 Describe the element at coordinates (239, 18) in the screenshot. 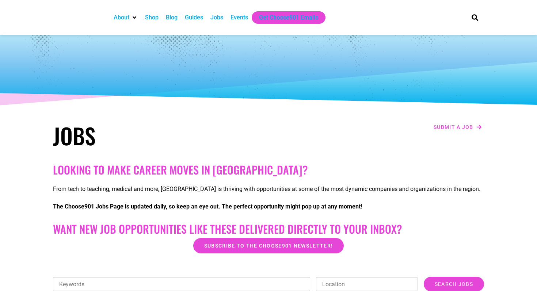

I see `div: Events` at that location.